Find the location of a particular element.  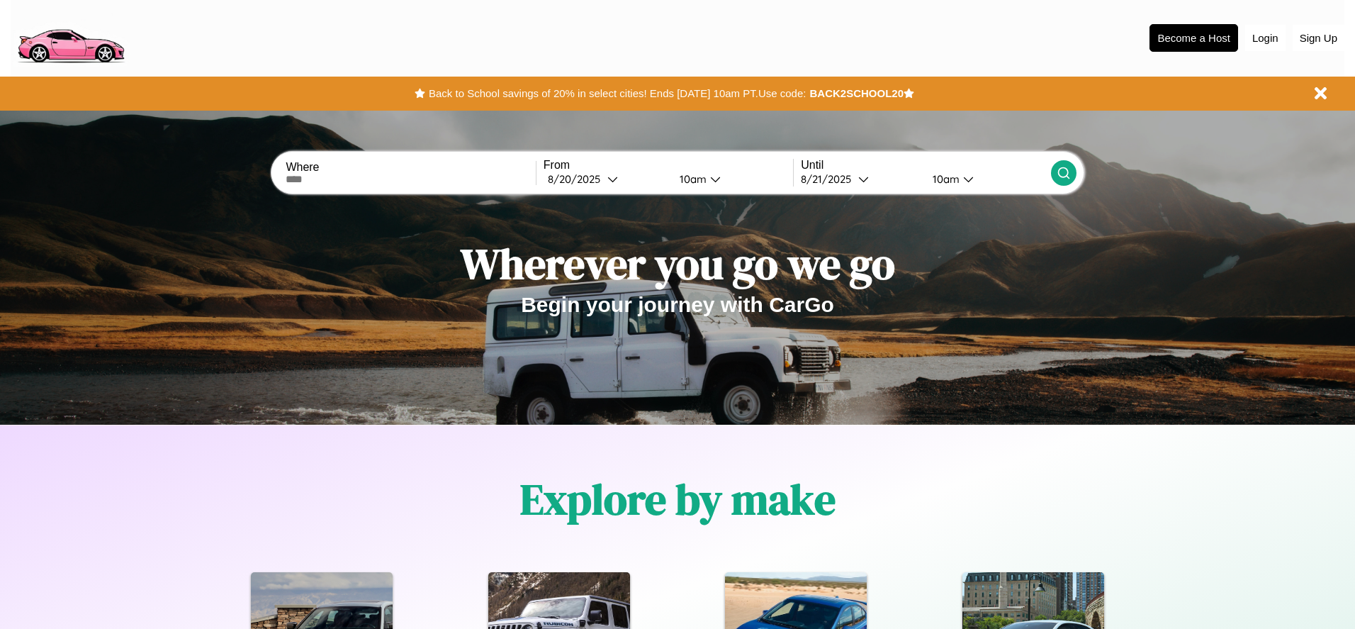

b: BACK2SCHOOL20 is located at coordinates (856, 93).